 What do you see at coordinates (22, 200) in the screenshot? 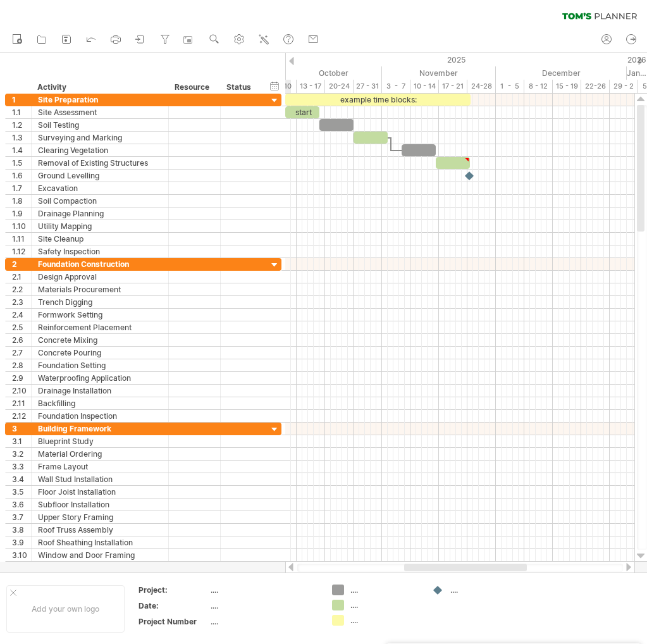
I see `div: 1.8` at bounding box center [22, 200].